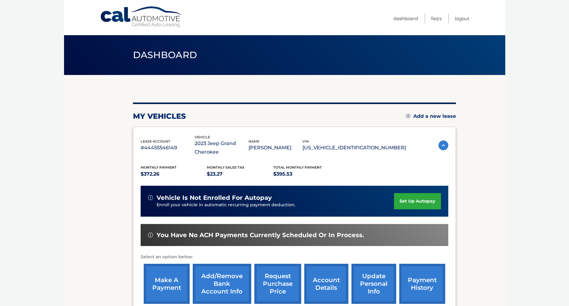  I want to click on h2: my vehicles, so click(159, 116).